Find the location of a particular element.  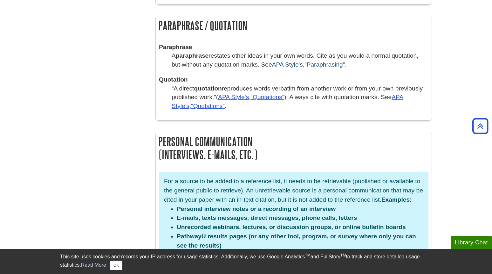

a: Back to Top is located at coordinates (481, 126).